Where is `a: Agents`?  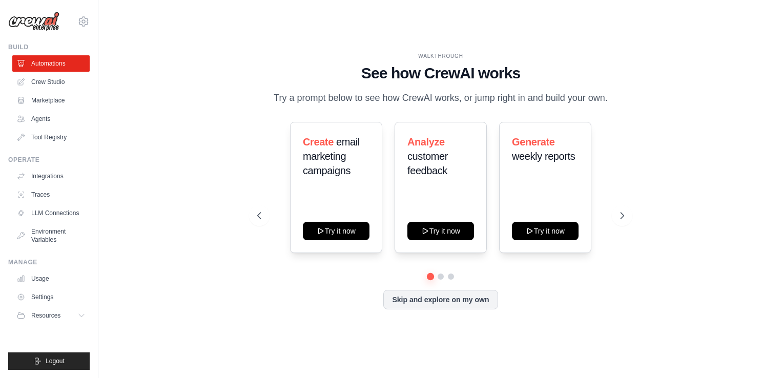 a: Agents is located at coordinates (51, 119).